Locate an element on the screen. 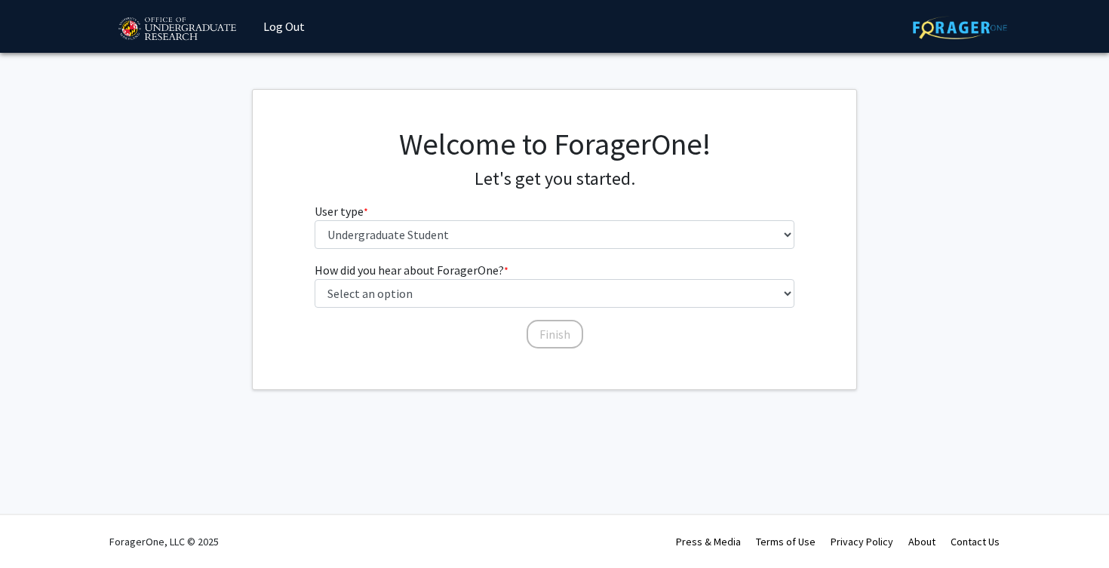 This screenshot has width=1109, height=568. img: ForagerOne Logo is located at coordinates (959, 27).